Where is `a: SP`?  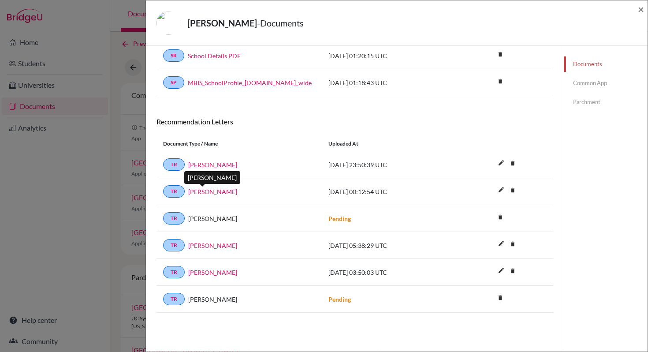
a: SP is located at coordinates (174, 82).